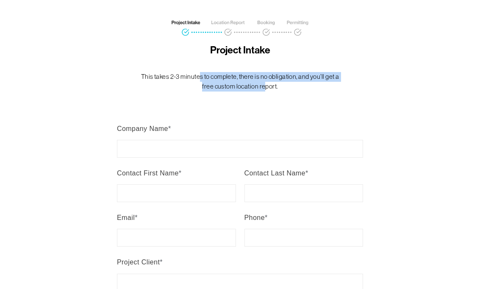 The height and width of the screenshot is (289, 480). I want to click on span: Phone, so click(255, 217).